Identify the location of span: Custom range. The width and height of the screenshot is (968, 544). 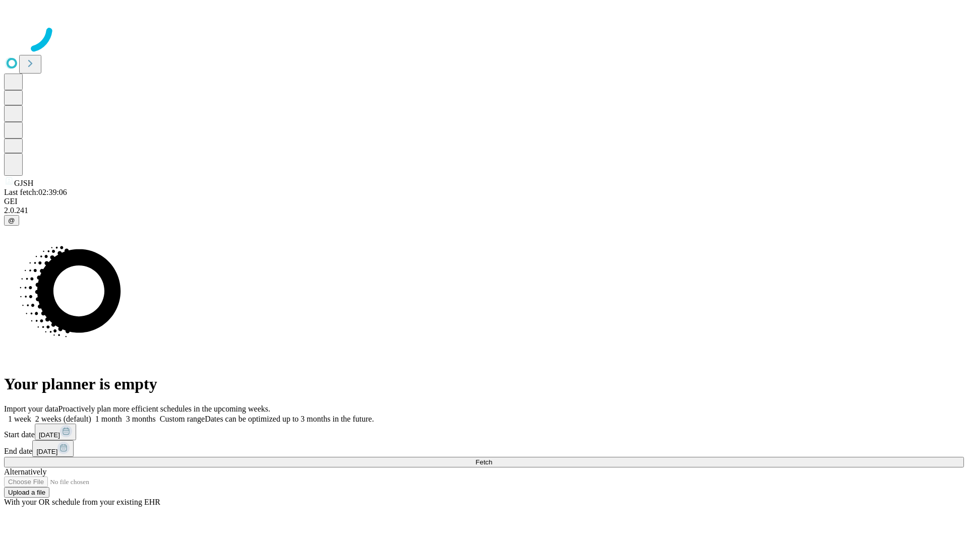
(182, 419).